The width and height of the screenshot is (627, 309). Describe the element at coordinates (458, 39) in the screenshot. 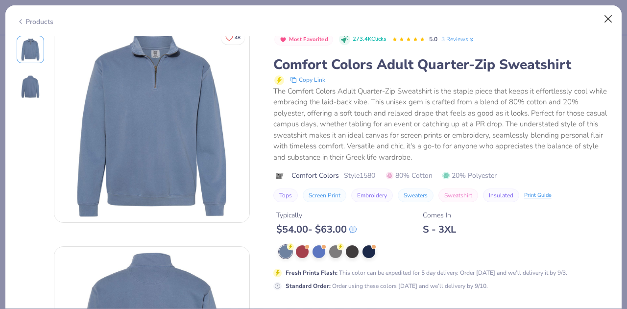

I see `a: 3 Reviews` at that location.